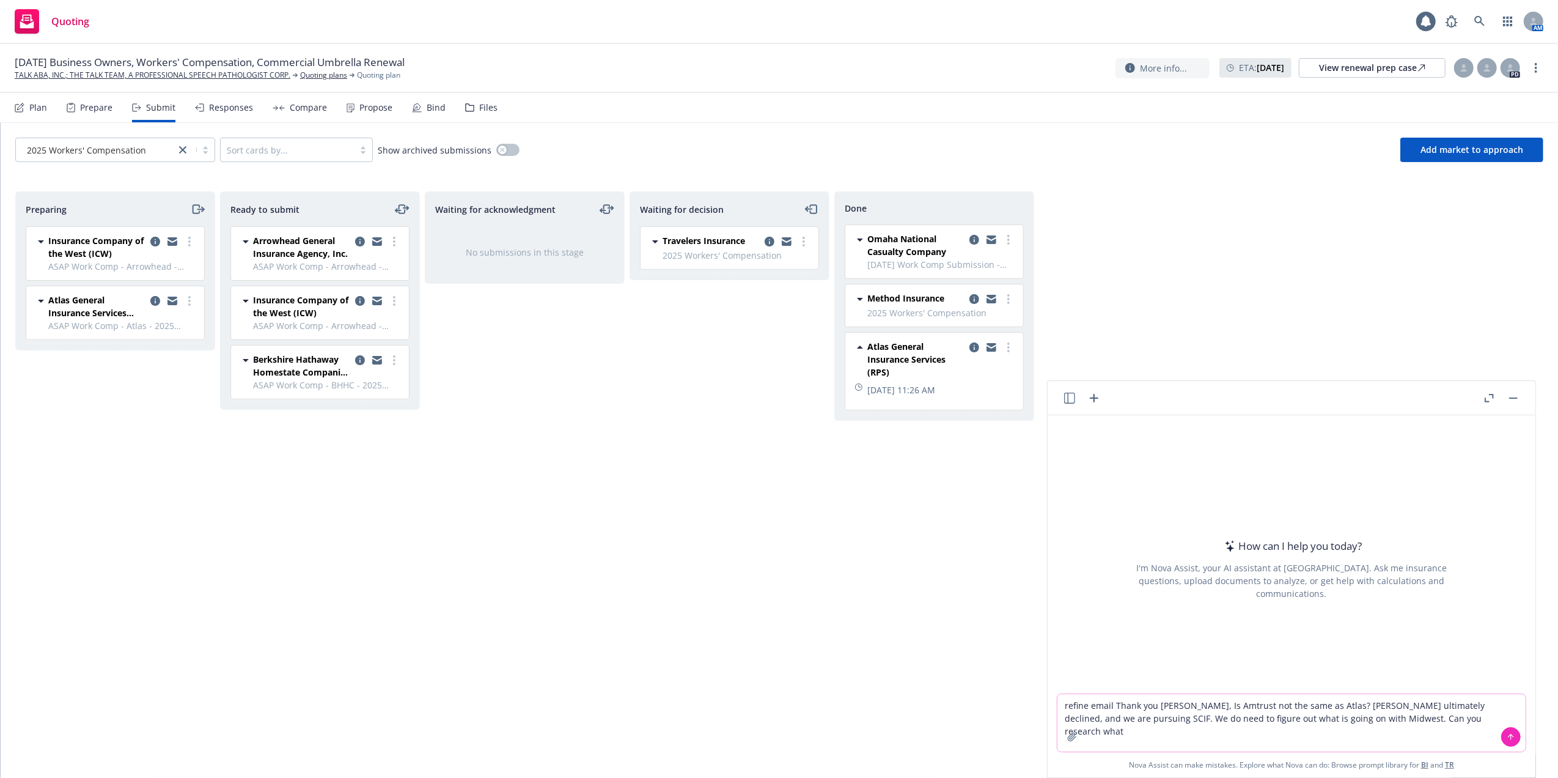  I want to click on span: Quoting, so click(70, 21).